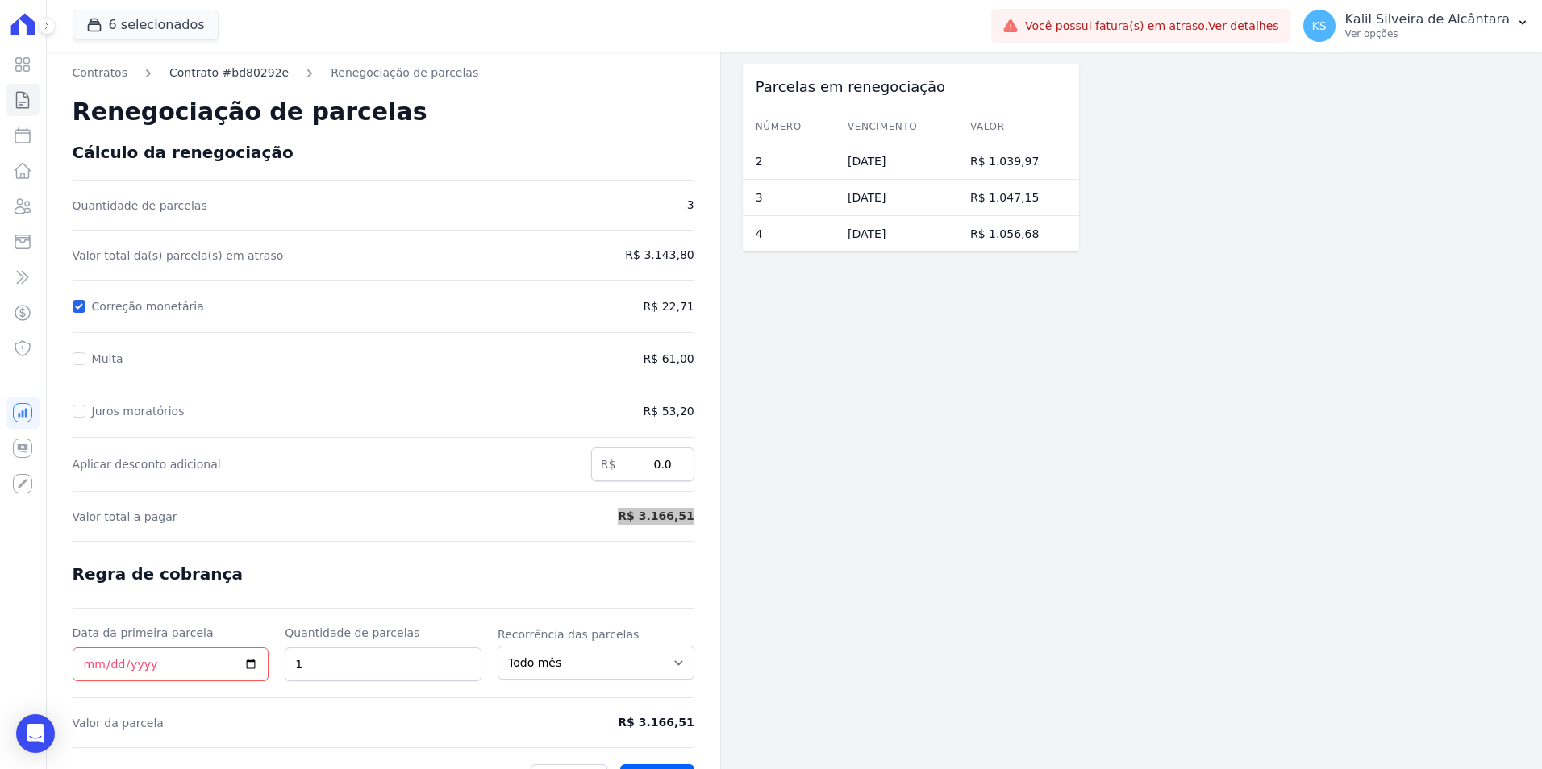 The image size is (1542, 769). I want to click on p: Ver opções, so click(1427, 34).